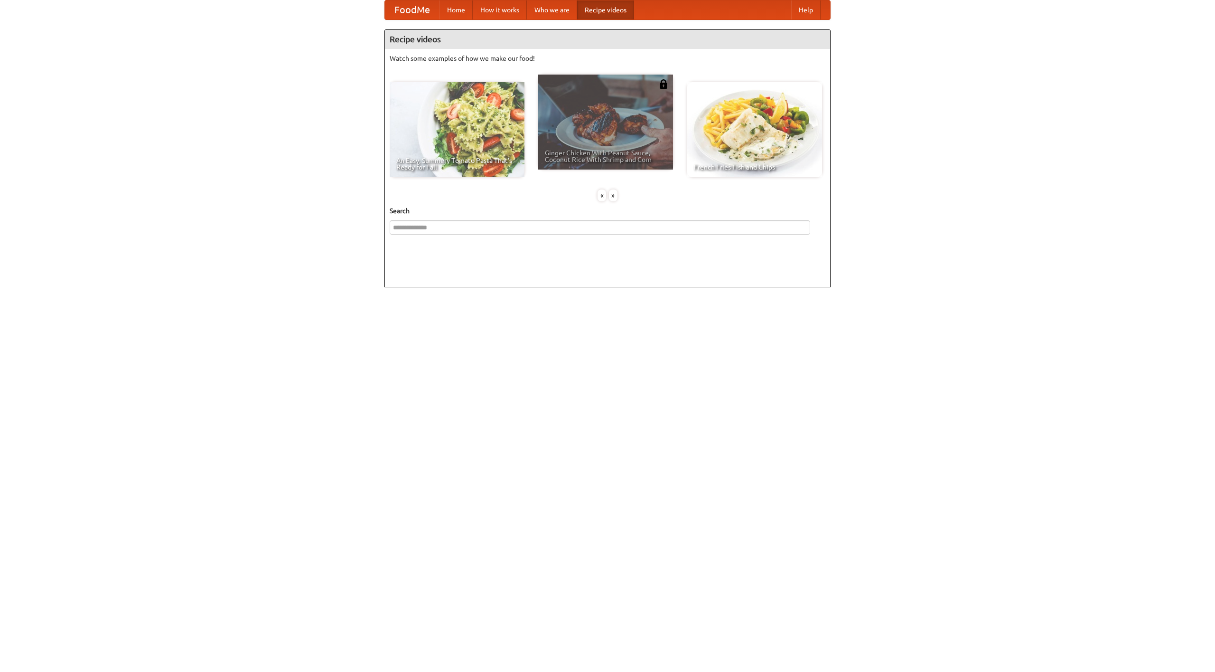 The image size is (1215, 672). I want to click on a: Help, so click(806, 10).